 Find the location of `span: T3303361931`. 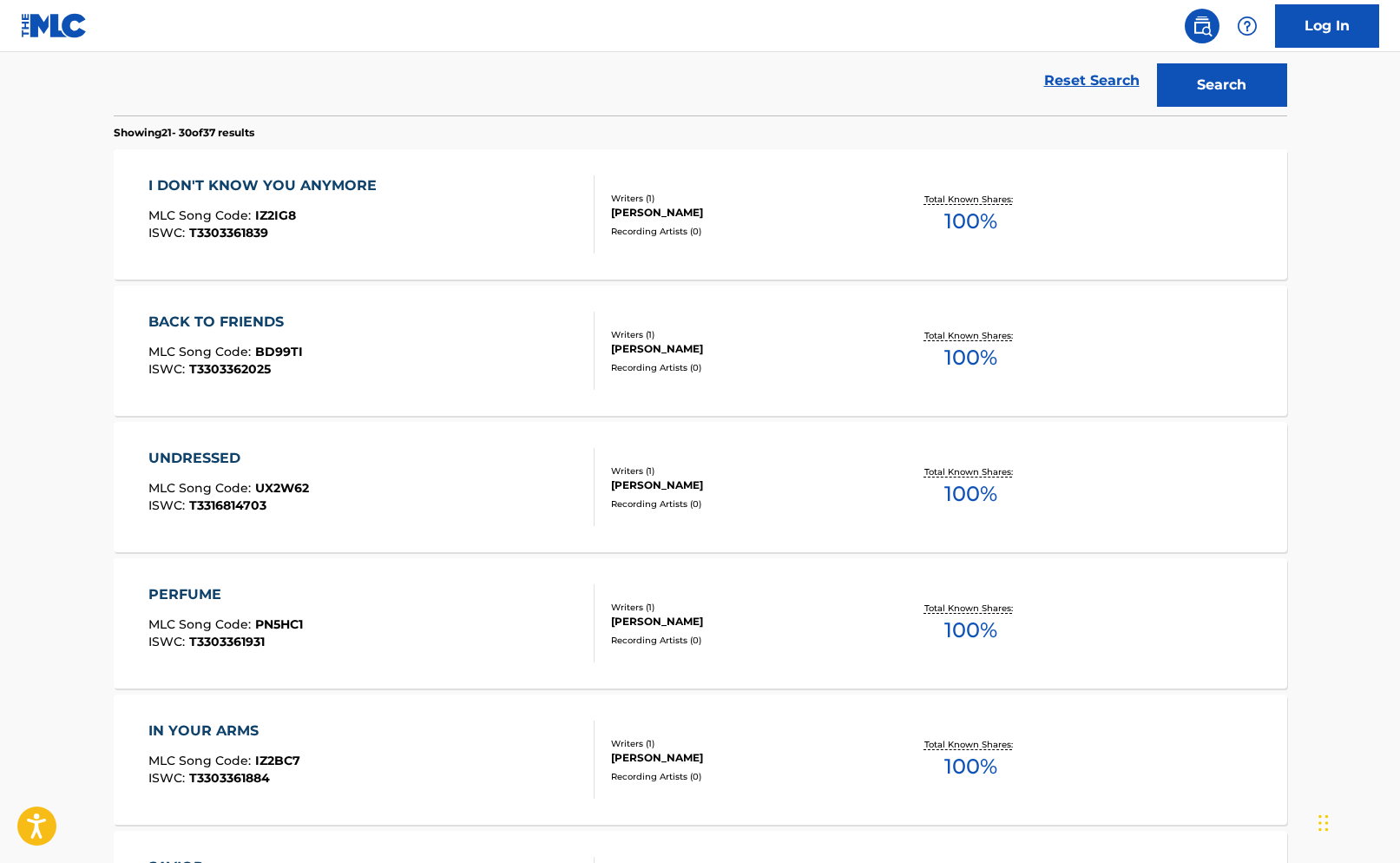

span: T3303361931 is located at coordinates (227, 641).